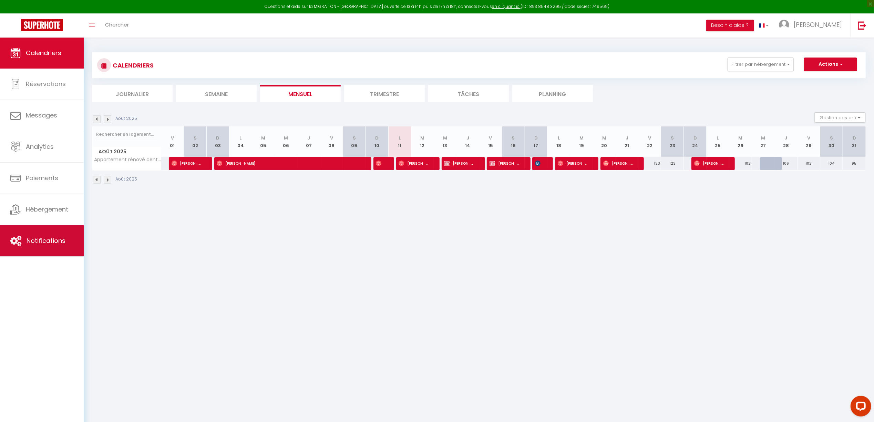 The height and width of the screenshot is (422, 874). I want to click on button: Open LiveChat chat widget, so click(16, 13).